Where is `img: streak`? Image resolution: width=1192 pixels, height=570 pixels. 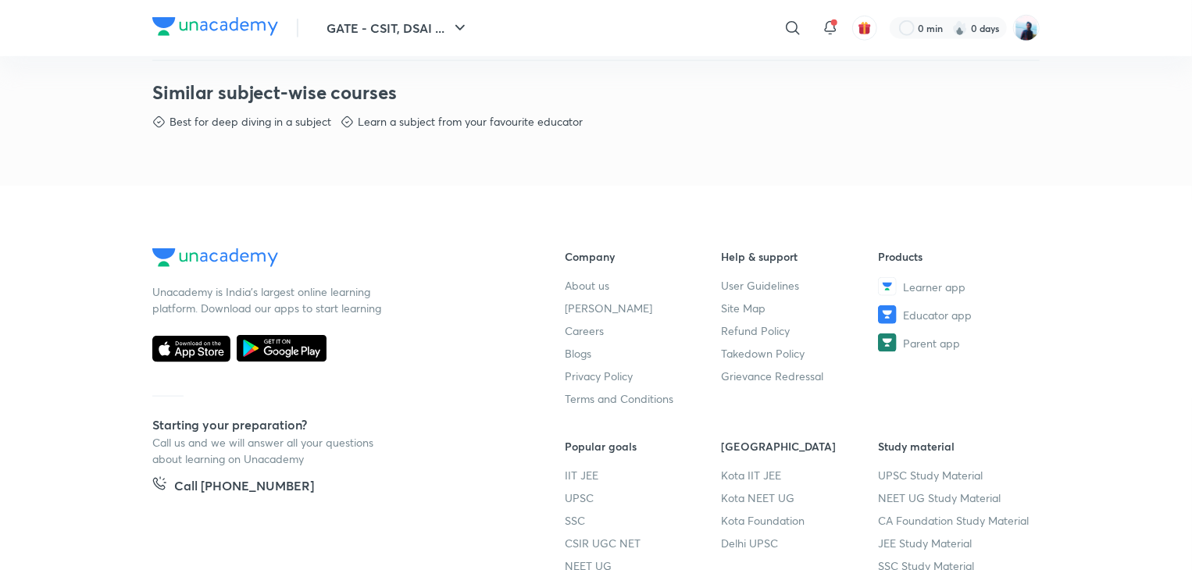 img: streak is located at coordinates (960, 28).